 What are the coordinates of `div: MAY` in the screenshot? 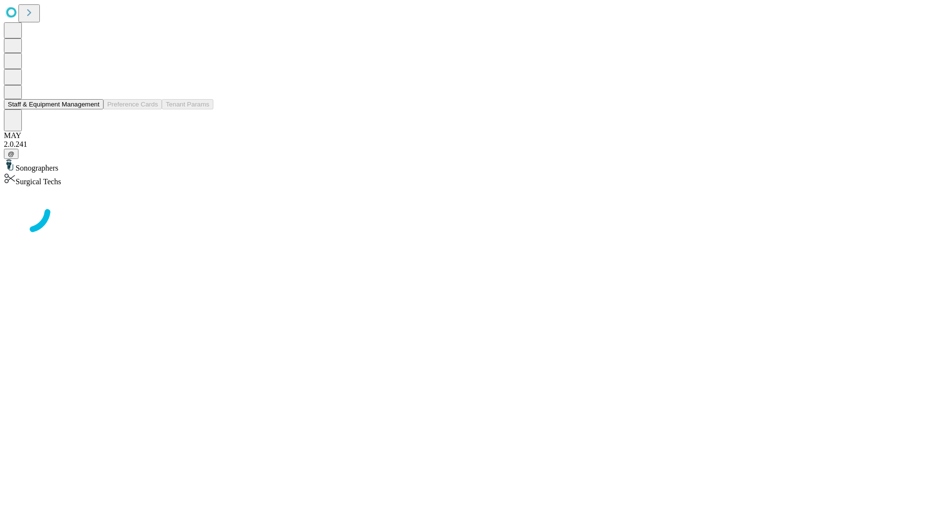 It's located at (467, 136).